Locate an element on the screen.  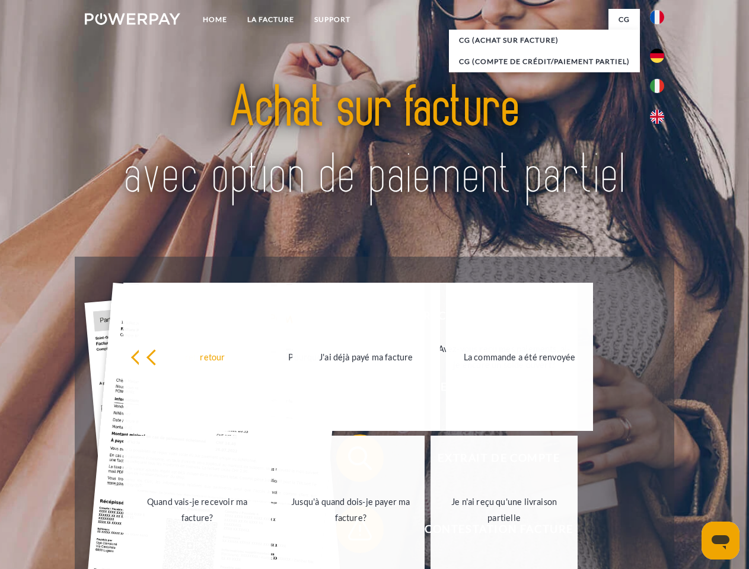
img: fr is located at coordinates (657, 17).